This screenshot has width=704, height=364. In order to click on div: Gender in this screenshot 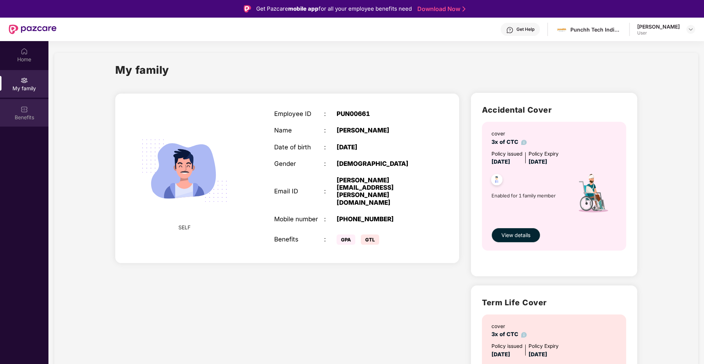, I will do `click(299, 164)`.